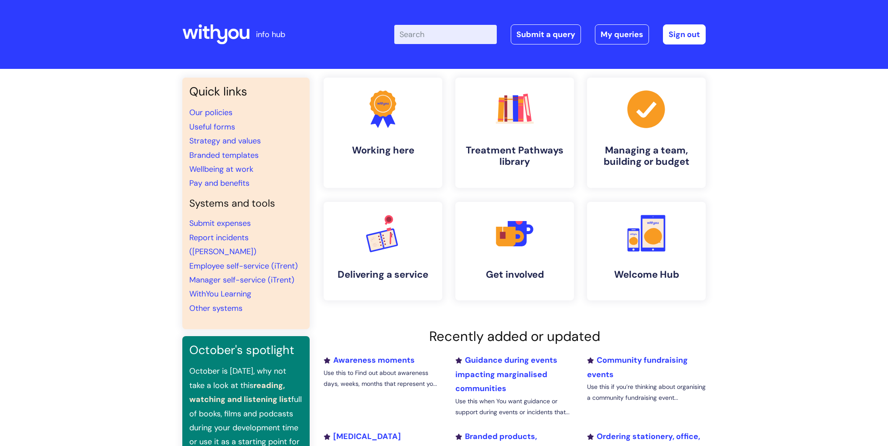  Describe the element at coordinates (383, 251) in the screenshot. I see `a: Delivering a service` at that location.